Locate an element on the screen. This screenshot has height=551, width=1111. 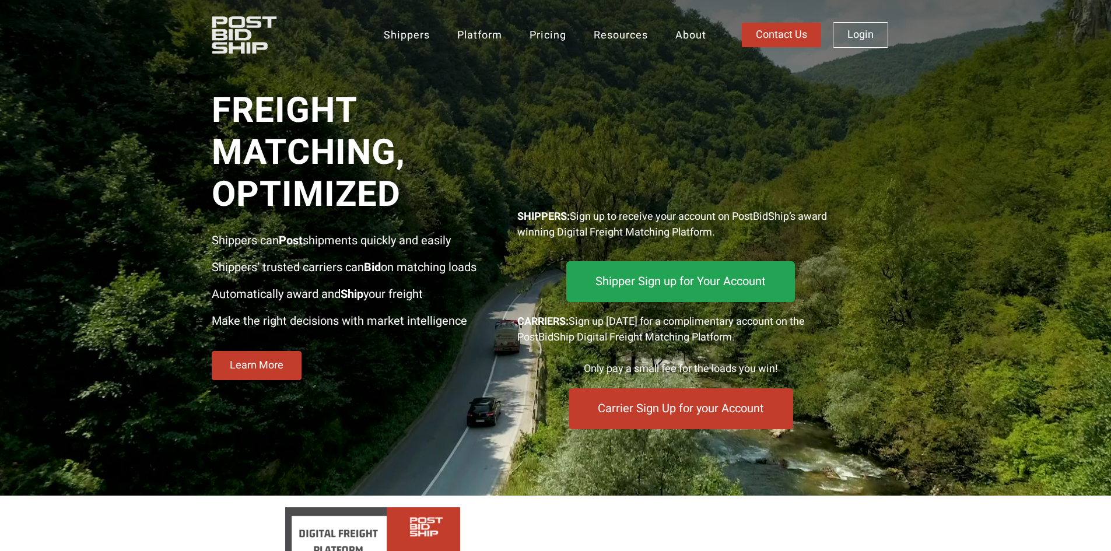
p: Shippers’ trusted carriers can on matching loads is located at coordinates (356, 268).